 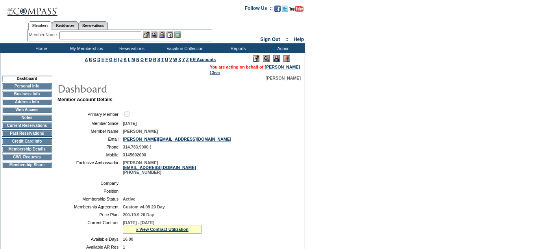 What do you see at coordinates (121, 59) in the screenshot?
I see `a: J` at bounding box center [121, 59].